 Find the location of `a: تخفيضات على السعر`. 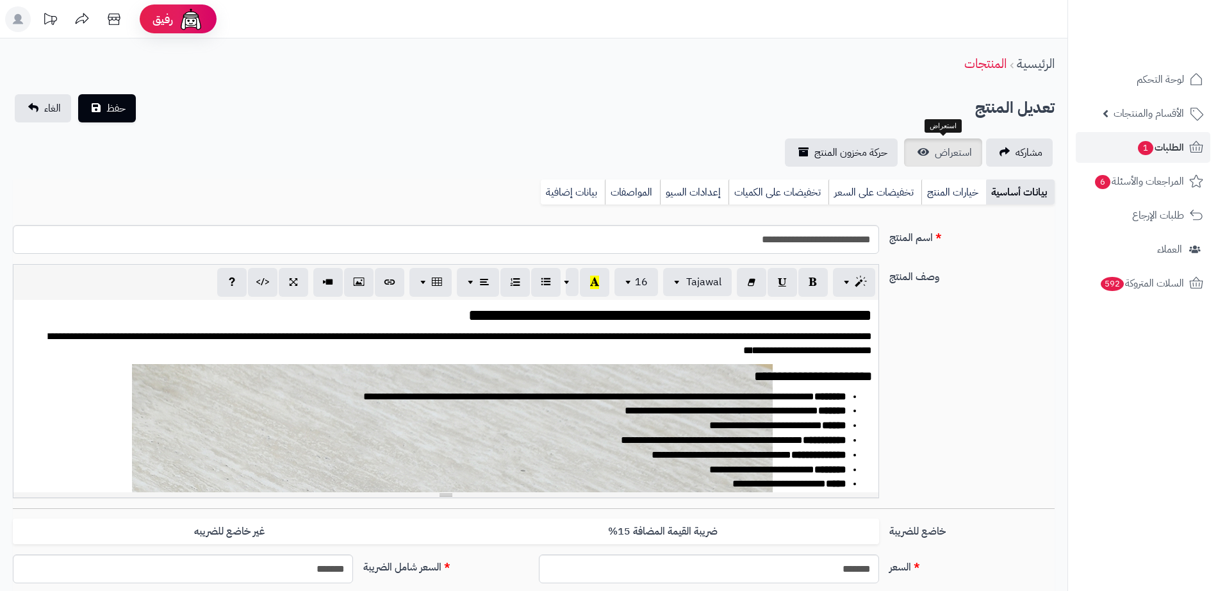

a: تخفيضات على السعر is located at coordinates (875, 192).